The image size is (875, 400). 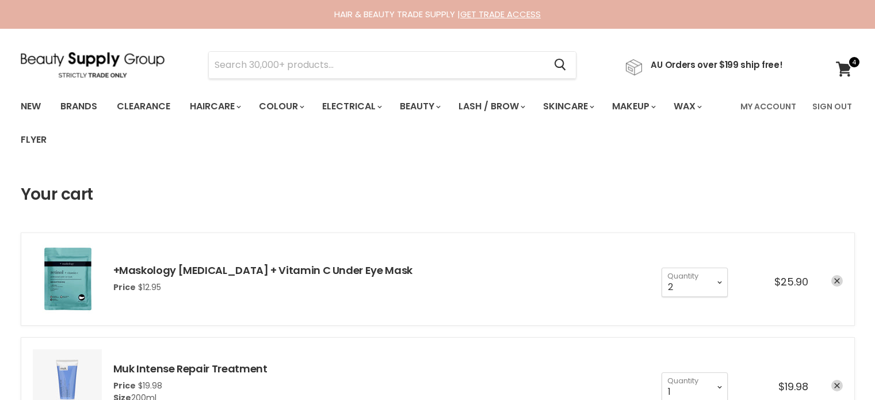 What do you see at coordinates (568, 106) in the screenshot?
I see `a: Skincare` at bounding box center [568, 106].